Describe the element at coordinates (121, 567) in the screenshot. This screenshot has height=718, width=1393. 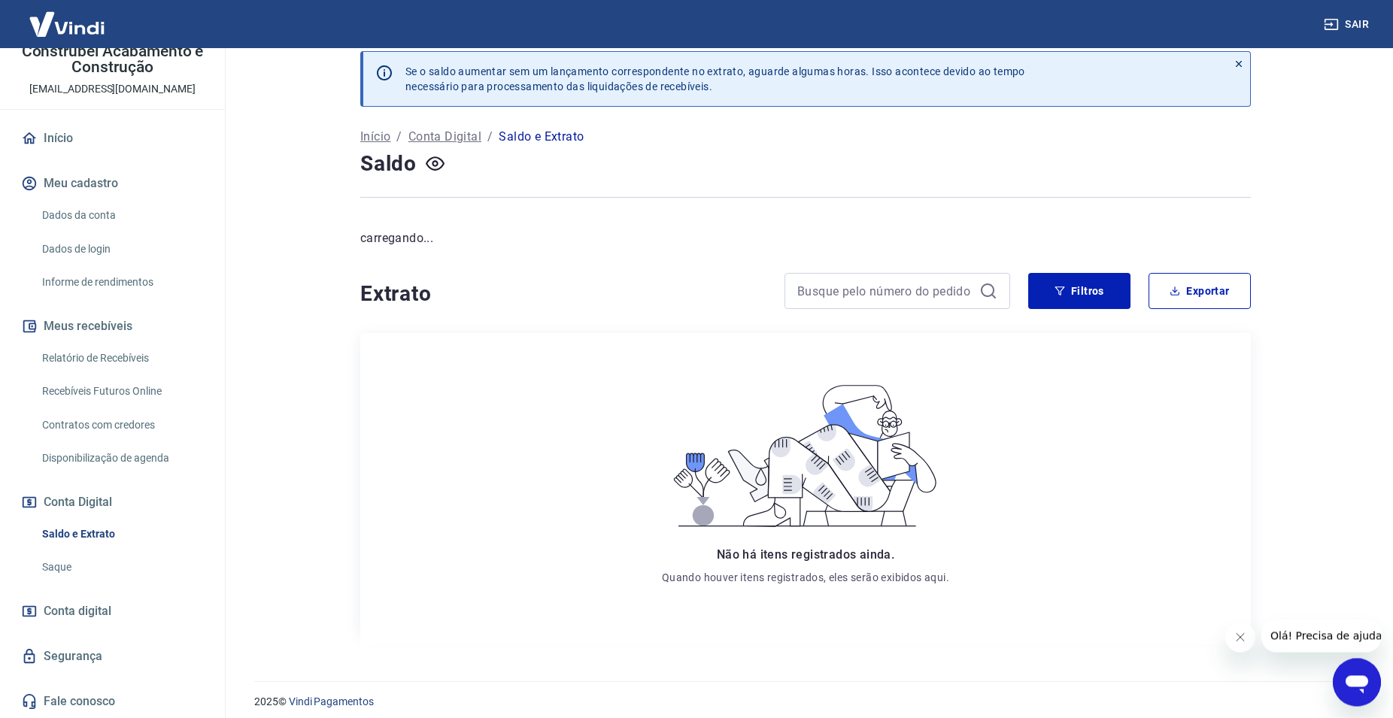
I see `a: Saque` at that location.